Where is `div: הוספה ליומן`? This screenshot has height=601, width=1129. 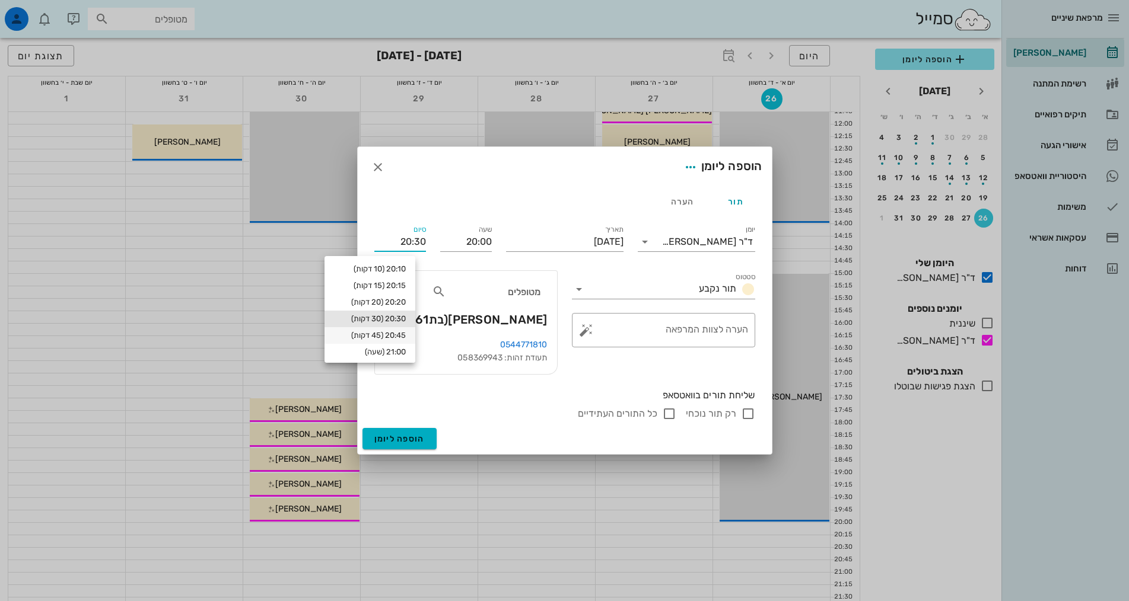 div: הוספה ליומן is located at coordinates (721, 167).